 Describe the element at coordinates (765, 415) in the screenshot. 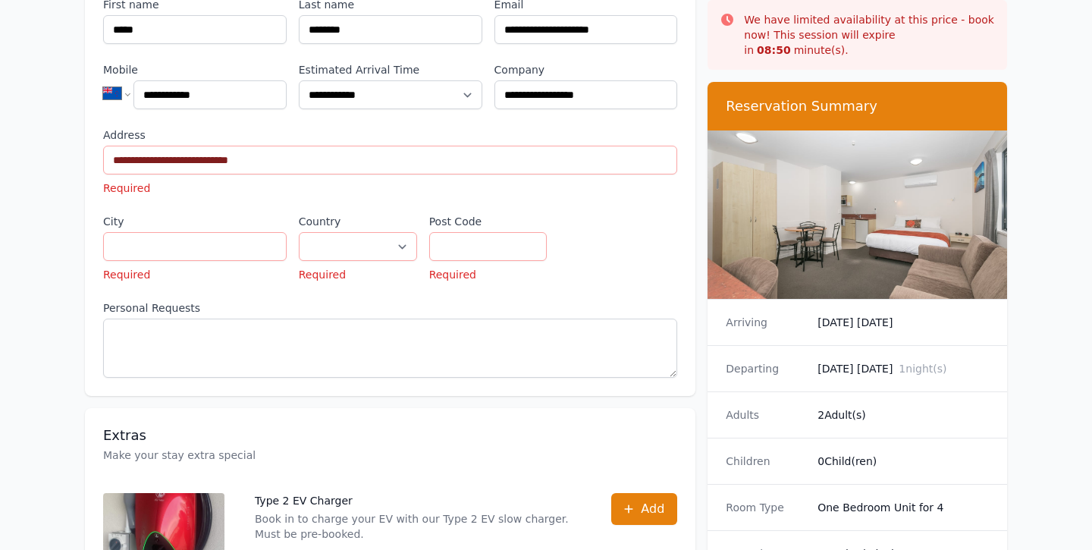

I see `dt: Adults` at that location.